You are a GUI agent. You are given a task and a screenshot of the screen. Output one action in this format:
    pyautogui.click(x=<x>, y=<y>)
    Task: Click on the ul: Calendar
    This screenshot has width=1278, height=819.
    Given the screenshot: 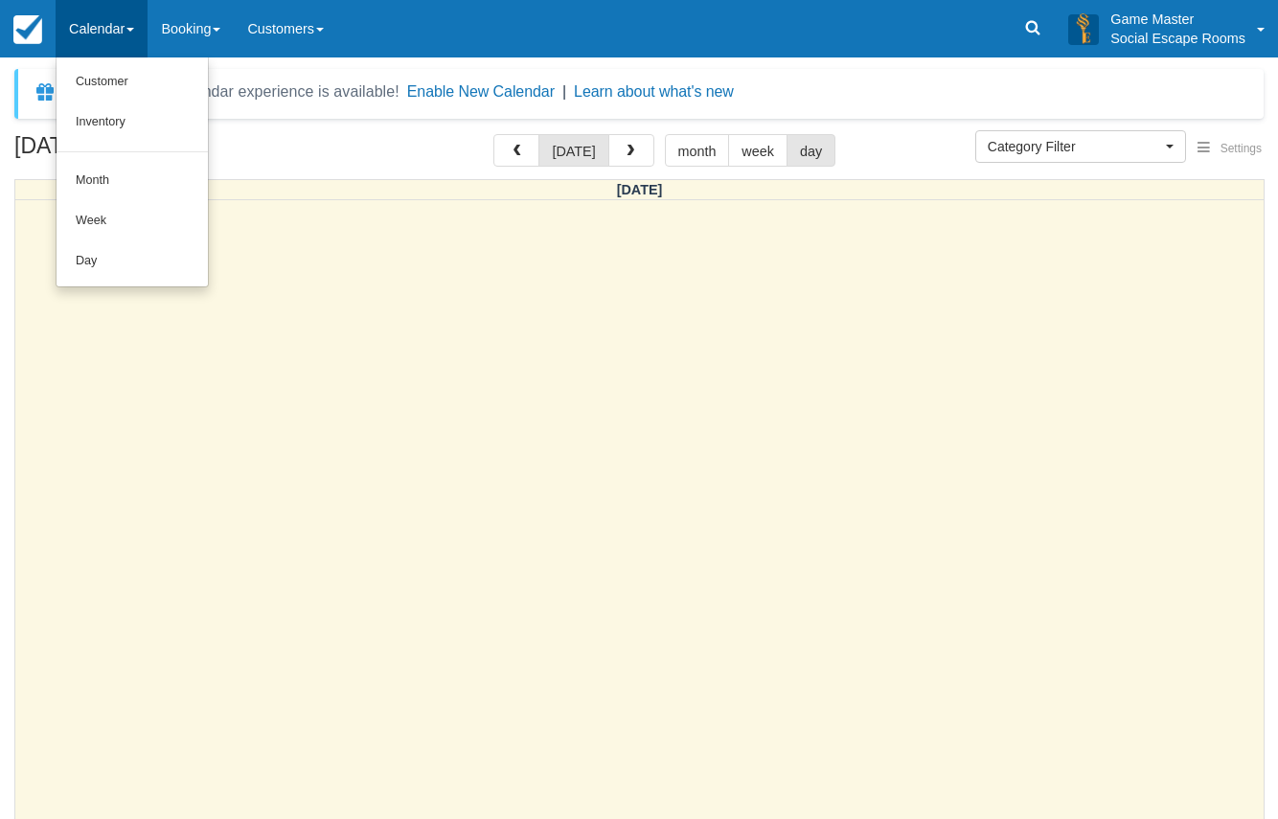 What is the action you would take?
    pyautogui.click(x=132, y=172)
    